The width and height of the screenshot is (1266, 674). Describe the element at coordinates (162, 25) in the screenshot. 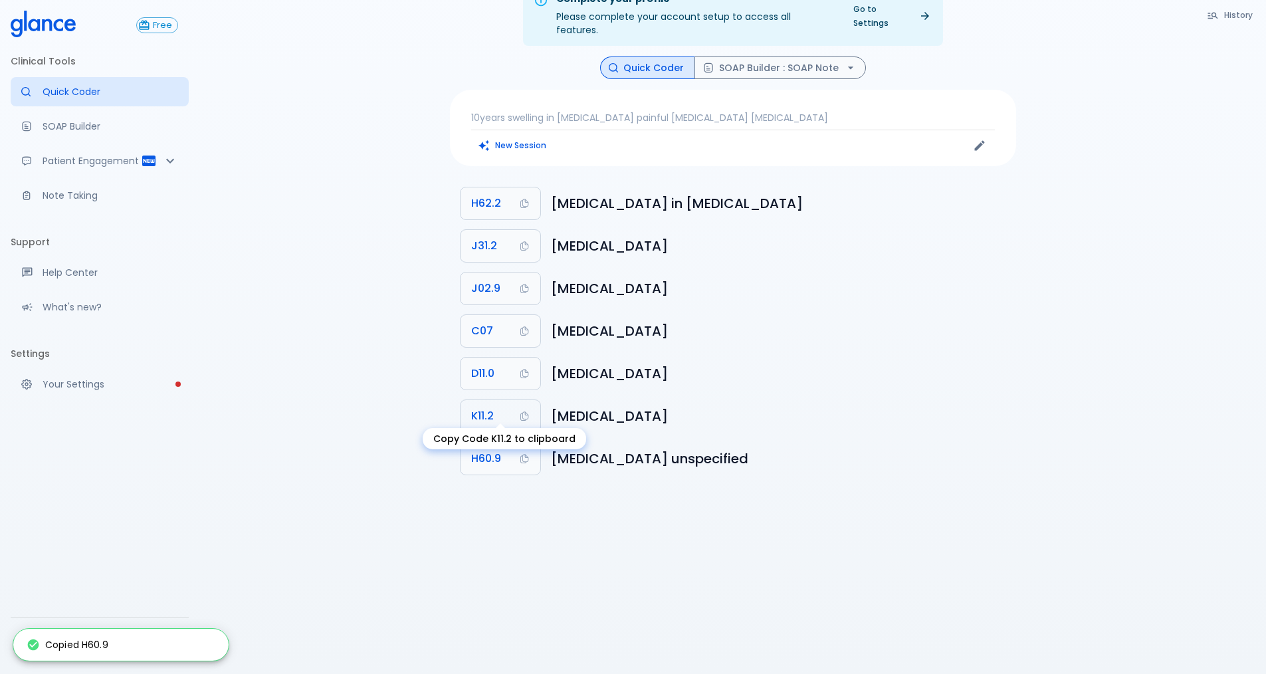

I see `a: Click to view or change your subscription` at that location.